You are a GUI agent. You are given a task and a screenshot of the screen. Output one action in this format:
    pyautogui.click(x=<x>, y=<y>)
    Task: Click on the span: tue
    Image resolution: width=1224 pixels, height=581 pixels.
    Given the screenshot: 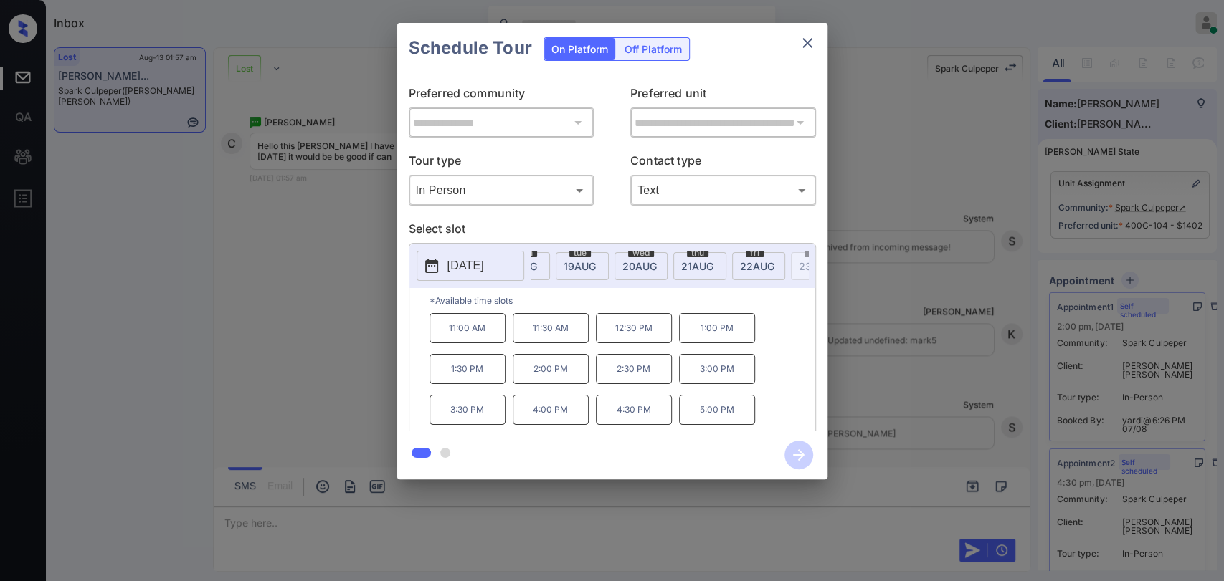 What is the action you would take?
    pyautogui.click(x=580, y=253)
    